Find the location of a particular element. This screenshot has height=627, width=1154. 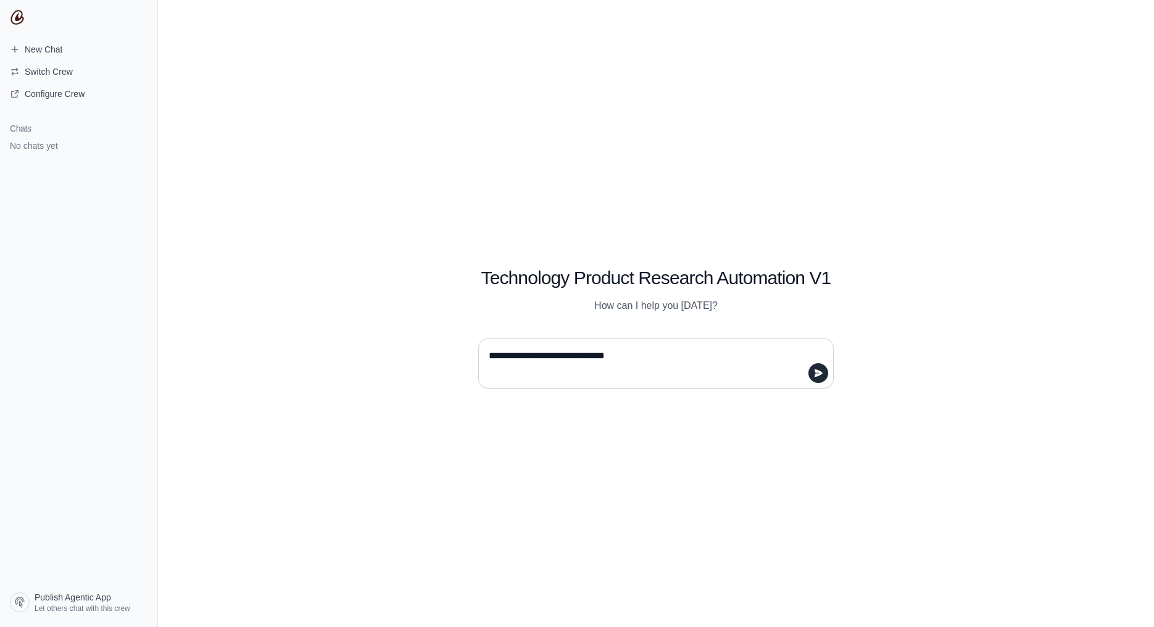

a: New Chat is located at coordinates (78, 49).